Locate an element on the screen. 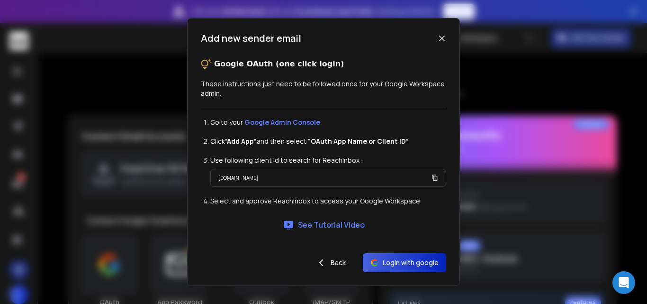  button: Back is located at coordinates (331, 262).